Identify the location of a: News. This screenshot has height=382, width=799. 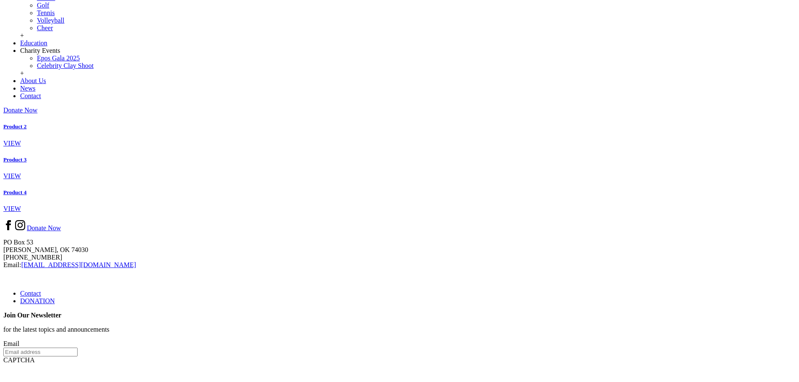
(28, 88).